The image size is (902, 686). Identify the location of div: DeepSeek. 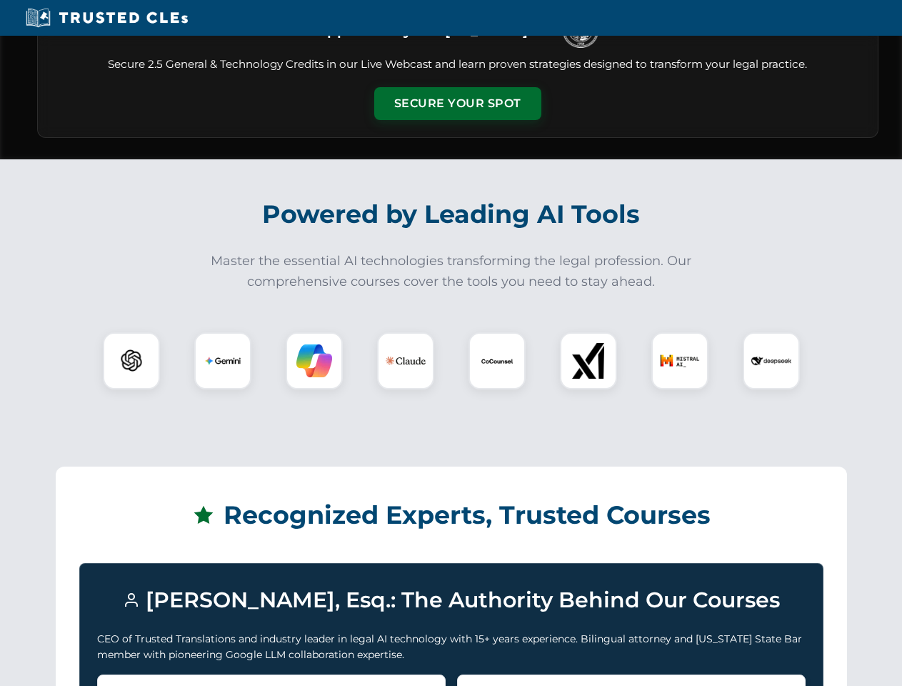
(772, 361).